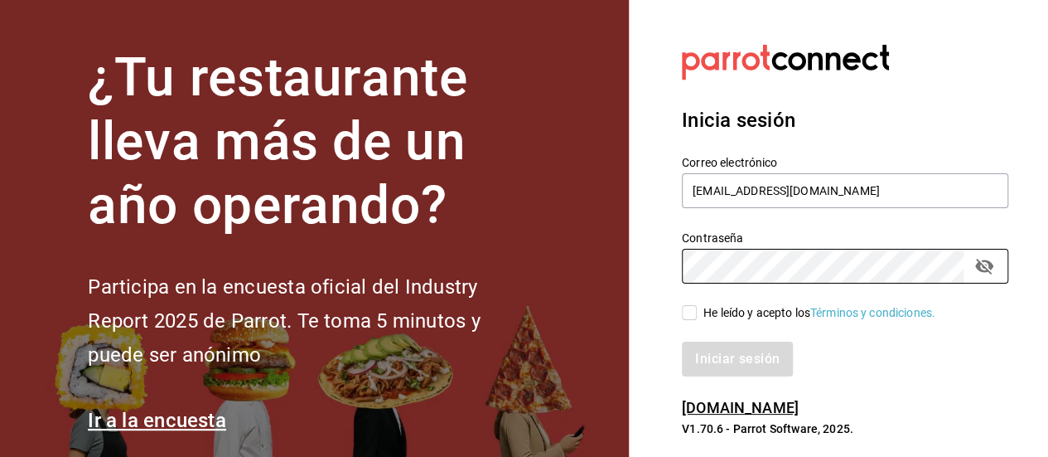 The width and height of the screenshot is (1048, 457). I want to click on label: Correo electrónico, so click(845, 162).